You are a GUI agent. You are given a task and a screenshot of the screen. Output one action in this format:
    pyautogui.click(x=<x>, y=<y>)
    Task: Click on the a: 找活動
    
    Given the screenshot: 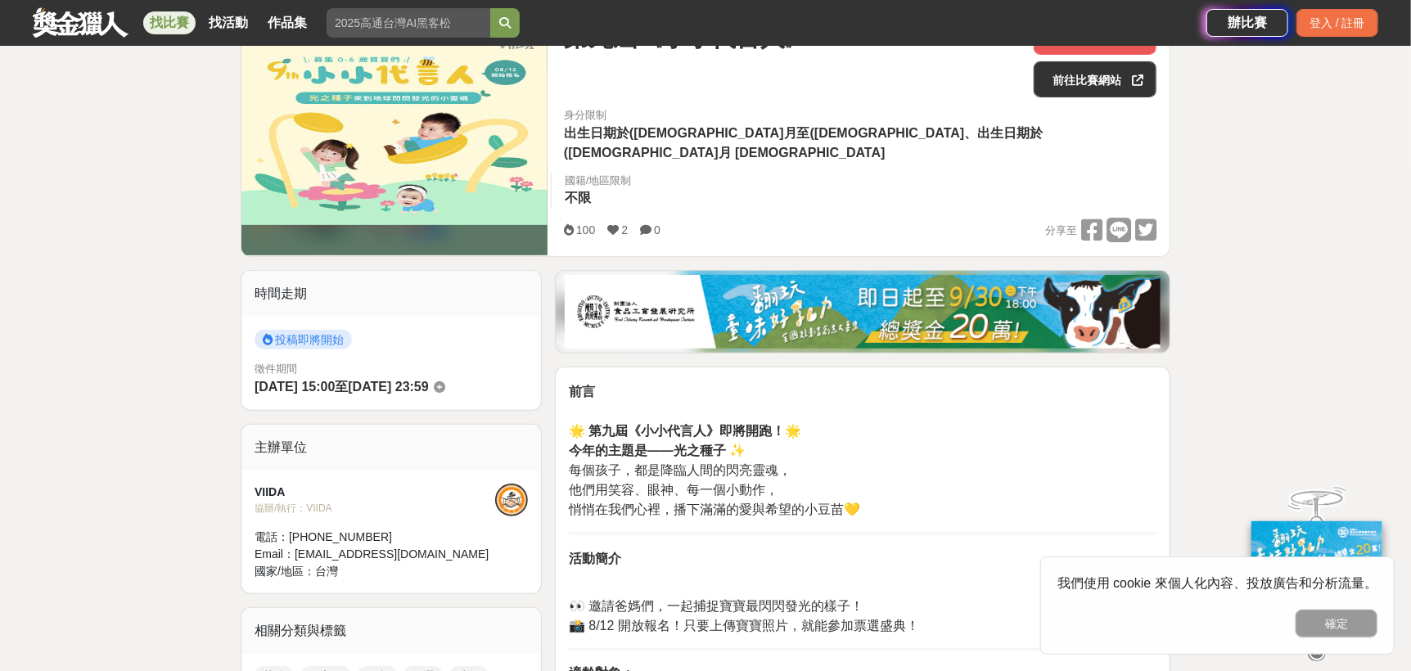 What is the action you would take?
    pyautogui.click(x=228, y=23)
    